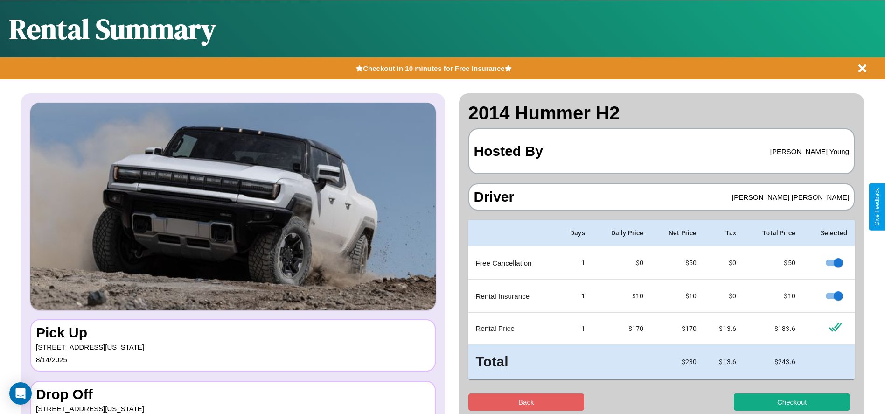  Describe the element at coordinates (233, 359) in the screenshot. I see `p: 8 / 14 / 2025` at that location.